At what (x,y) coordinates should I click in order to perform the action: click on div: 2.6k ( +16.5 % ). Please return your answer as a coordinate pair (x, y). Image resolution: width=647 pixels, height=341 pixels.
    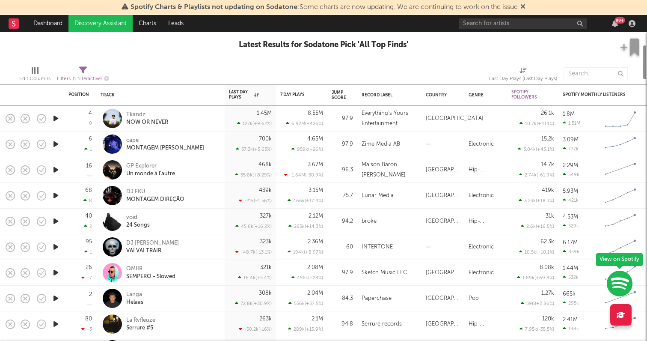
    Looking at the image, I should click on (537, 226).